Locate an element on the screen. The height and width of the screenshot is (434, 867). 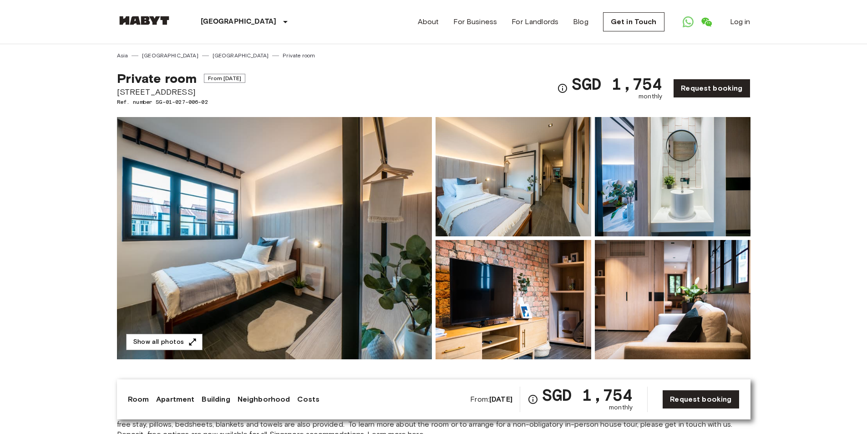
a: Asia is located at coordinates (122, 56).